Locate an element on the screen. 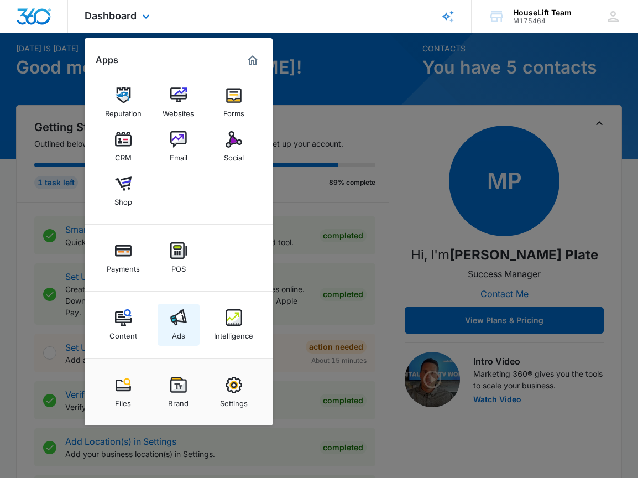 The height and width of the screenshot is (478, 638). div: Reputation is located at coordinates (123, 111).